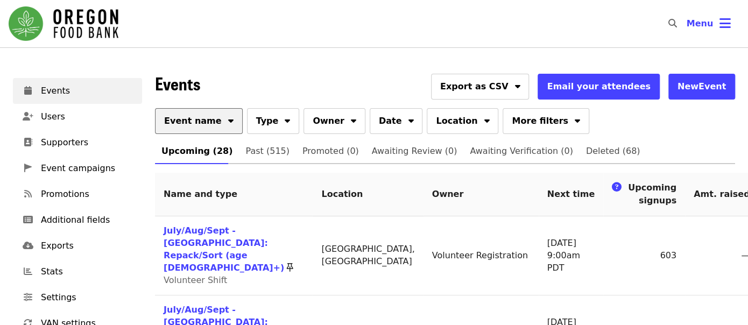 This screenshot has height=325, width=748. I want to click on span: Event campaigns, so click(87, 169).